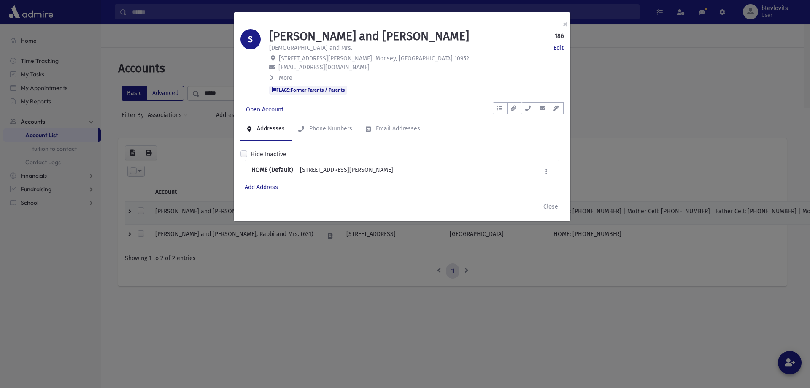 The image size is (810, 388). What do you see at coordinates (325, 129) in the screenshot?
I see `a: Phone Numbers` at bounding box center [325, 129].